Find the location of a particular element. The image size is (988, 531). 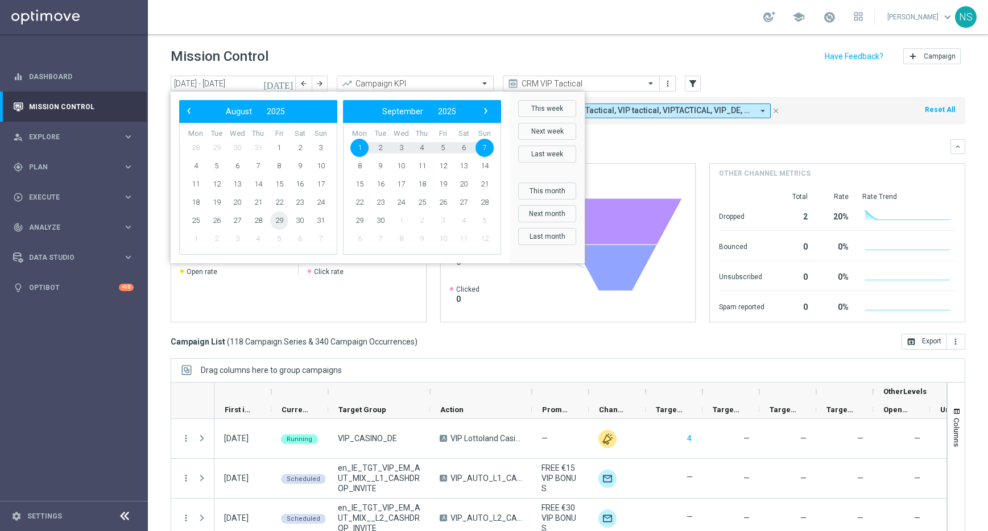

input: Select date range is located at coordinates (233, 84).